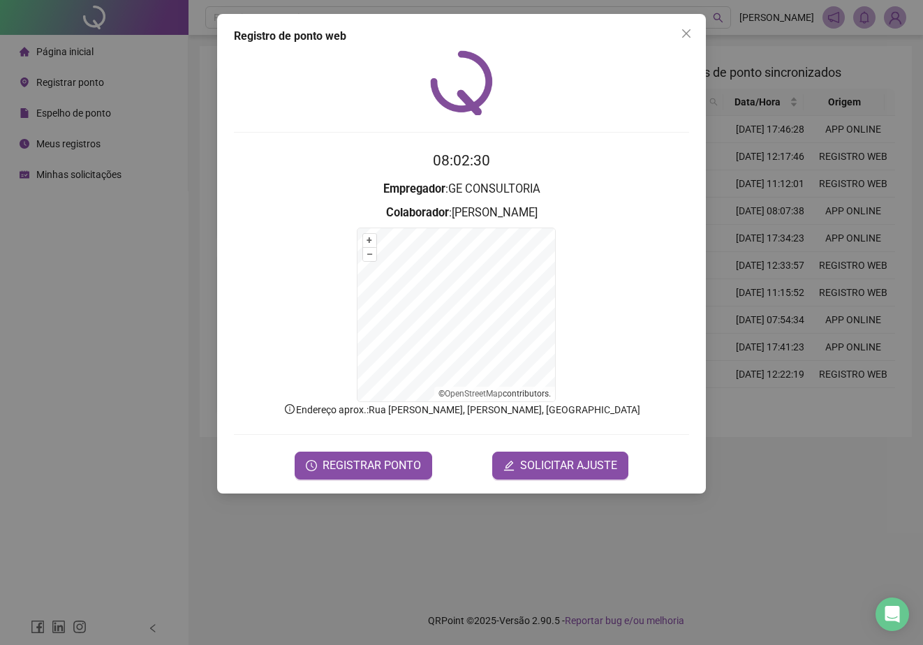  Describe the element at coordinates (372, 466) in the screenshot. I see `span: REGISTRAR PONTO` at that location.